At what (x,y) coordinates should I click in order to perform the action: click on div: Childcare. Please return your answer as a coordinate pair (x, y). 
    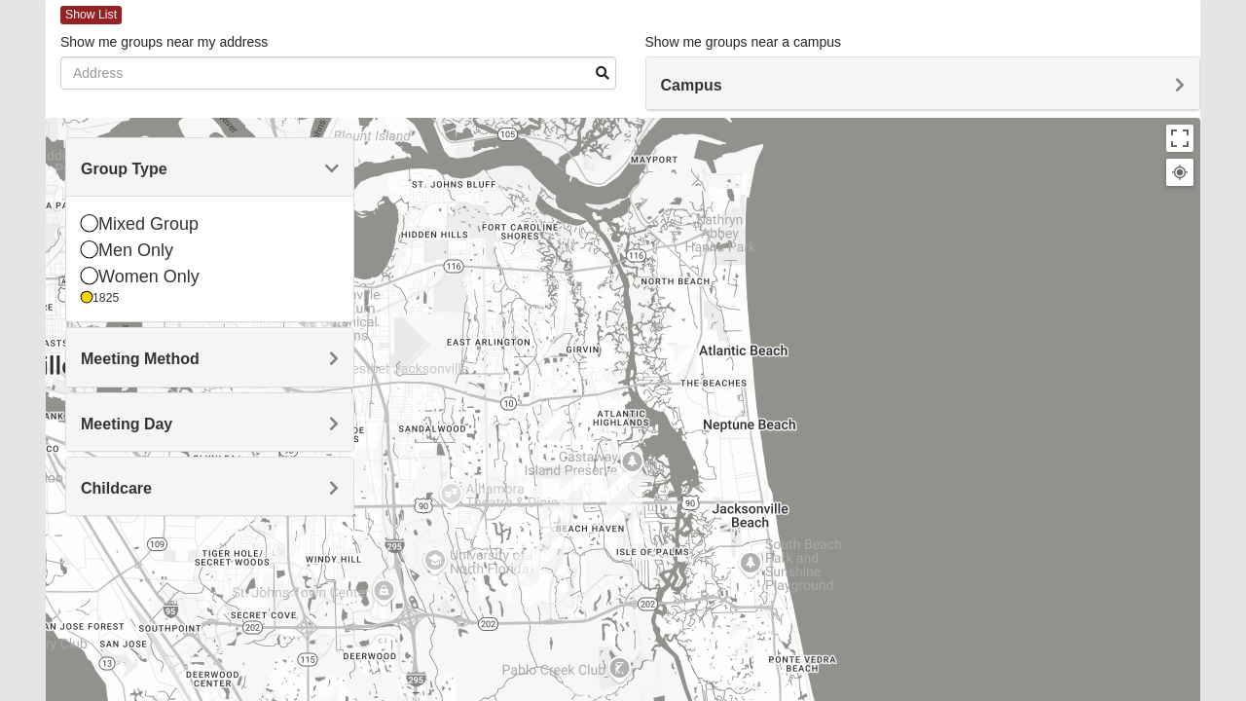
    Looking at the image, I should click on (209, 486).